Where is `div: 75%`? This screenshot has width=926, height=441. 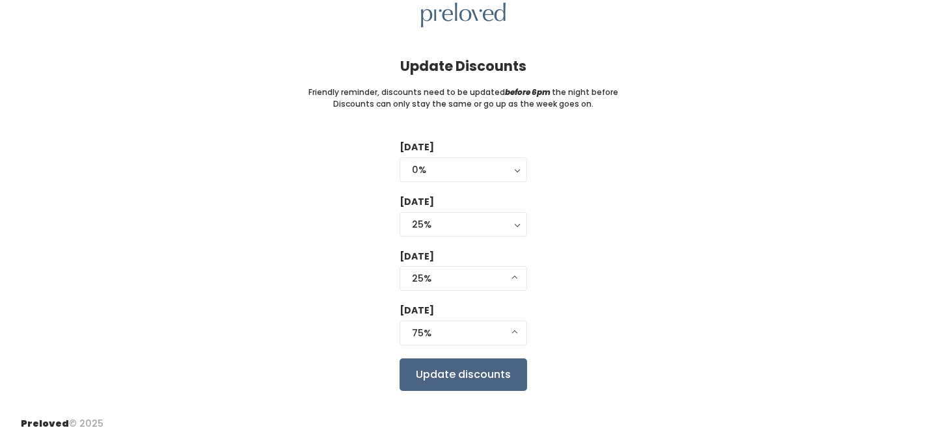 div: 75% is located at coordinates (463, 333).